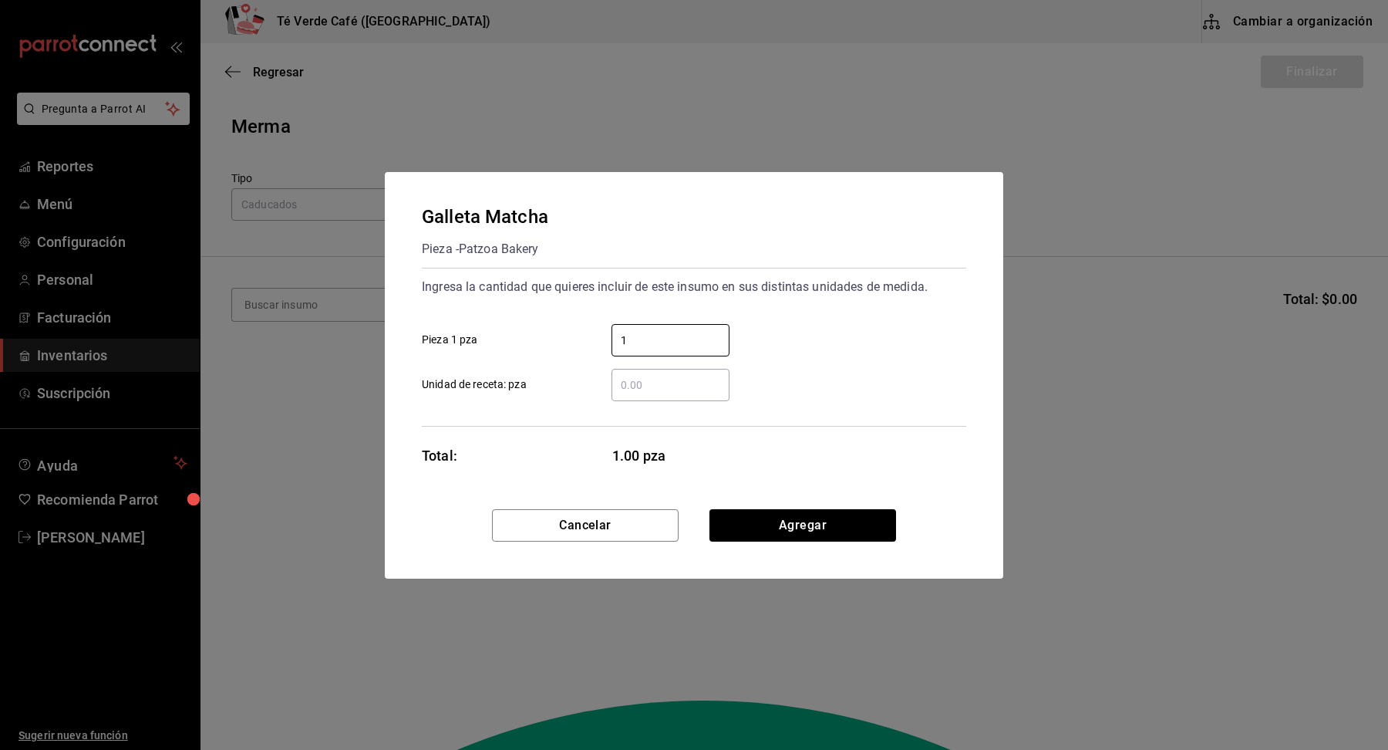  What do you see at coordinates (585, 525) in the screenshot?
I see `button: Cancelar` at bounding box center [585, 525].